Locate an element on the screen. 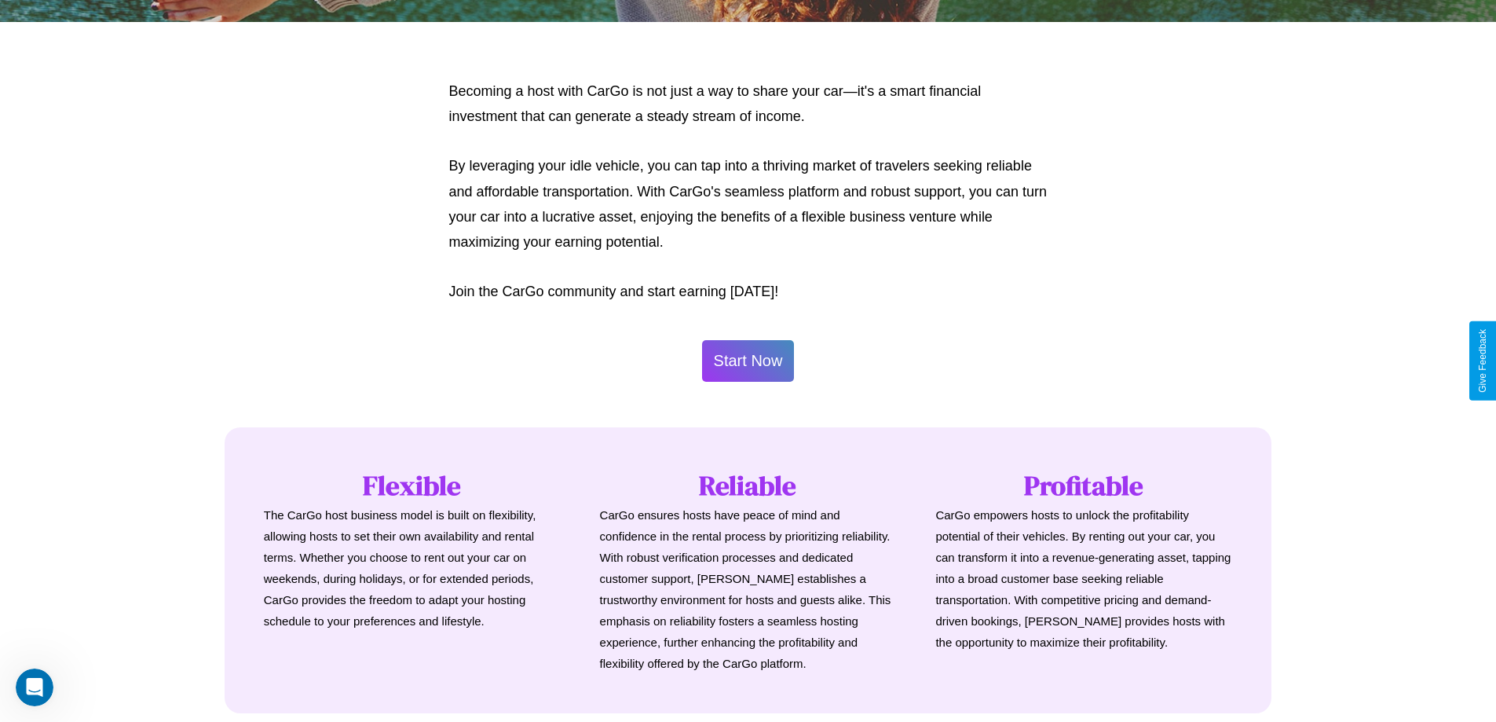 The height and width of the screenshot is (722, 1496). h1: Reliable is located at coordinates (748, 485).